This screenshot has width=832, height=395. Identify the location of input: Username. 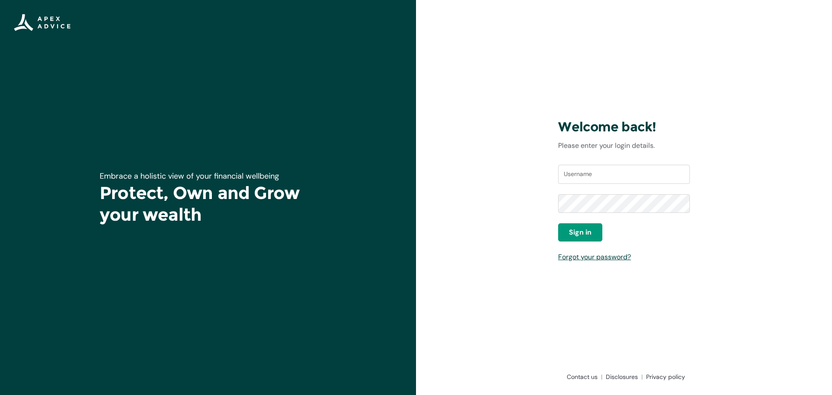
(624, 174).